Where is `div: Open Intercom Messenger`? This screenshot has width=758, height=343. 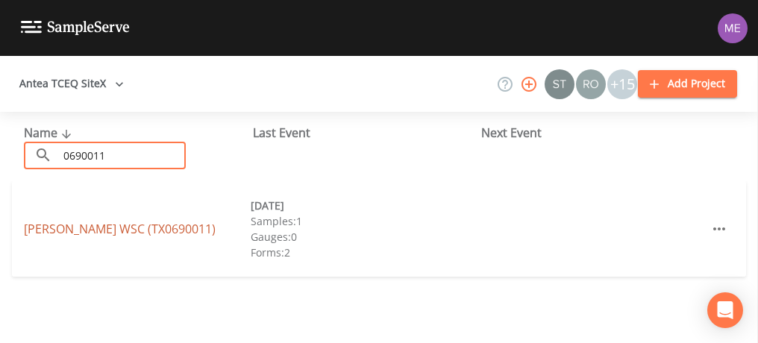 div: Open Intercom Messenger is located at coordinates (726, 311).